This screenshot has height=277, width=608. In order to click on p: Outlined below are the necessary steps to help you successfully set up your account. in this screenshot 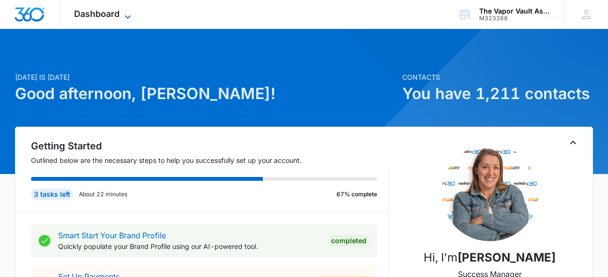, I will do `click(210, 160)`.